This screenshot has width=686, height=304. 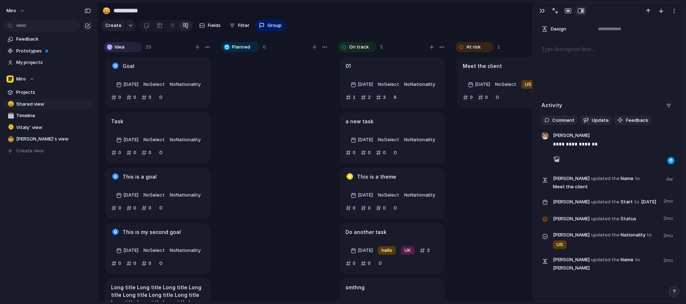 I want to click on span: Fields, so click(x=214, y=26).